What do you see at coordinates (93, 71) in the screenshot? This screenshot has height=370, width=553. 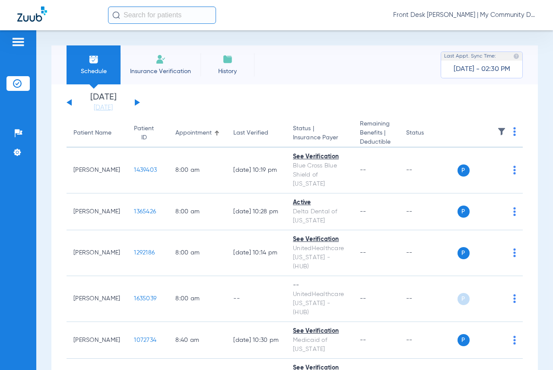 I see `span: Schedule` at bounding box center [93, 71].